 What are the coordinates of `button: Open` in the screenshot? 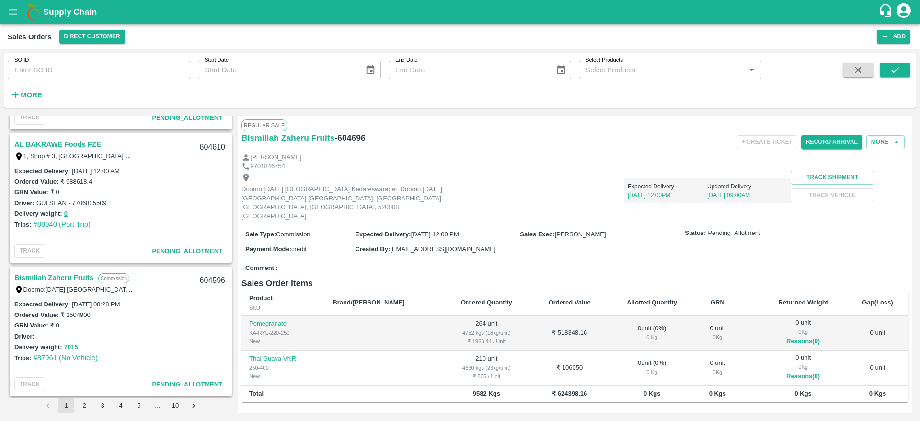 It's located at (752, 70).